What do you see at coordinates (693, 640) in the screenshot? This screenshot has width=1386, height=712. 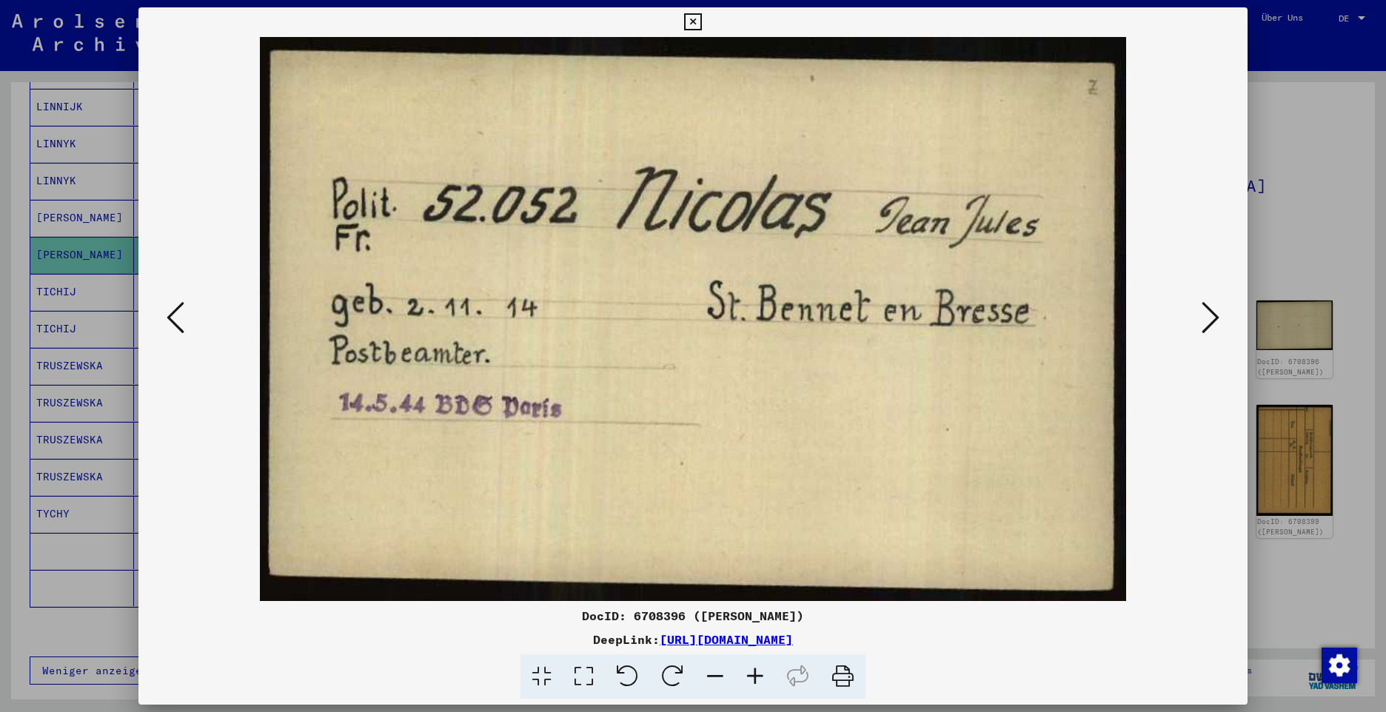 I see `div: DeepLink:` at bounding box center [693, 640].